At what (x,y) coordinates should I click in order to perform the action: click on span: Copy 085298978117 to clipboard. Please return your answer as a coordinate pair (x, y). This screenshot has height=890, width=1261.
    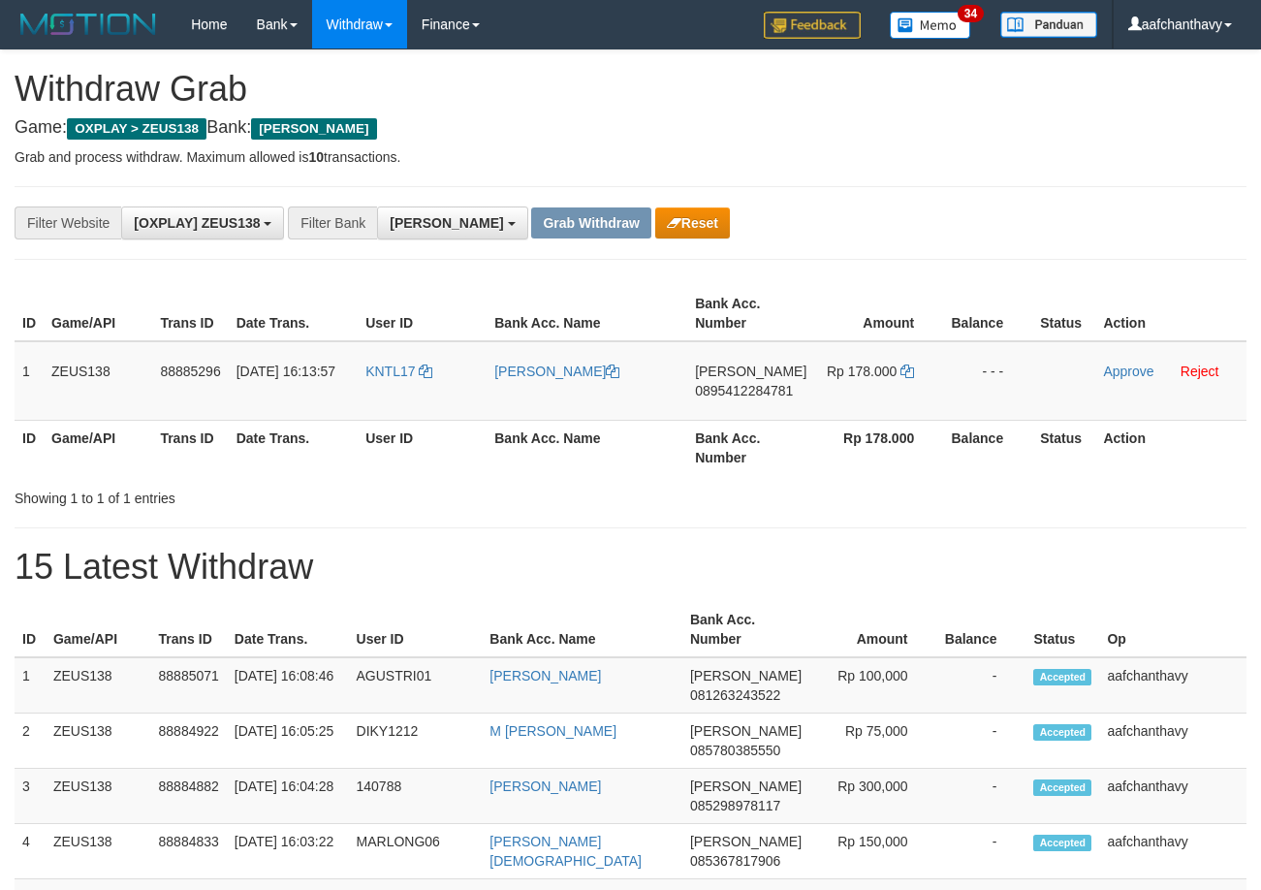
    Looking at the image, I should click on (735, 806).